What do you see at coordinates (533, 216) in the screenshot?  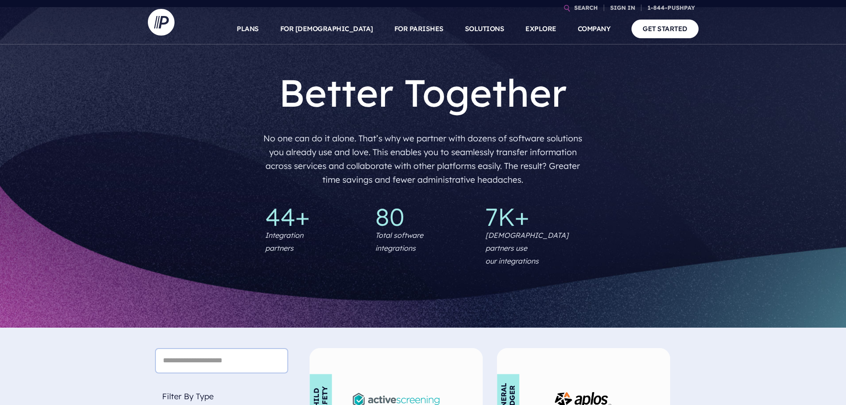 I see `p: 7K+` at bounding box center [533, 216].